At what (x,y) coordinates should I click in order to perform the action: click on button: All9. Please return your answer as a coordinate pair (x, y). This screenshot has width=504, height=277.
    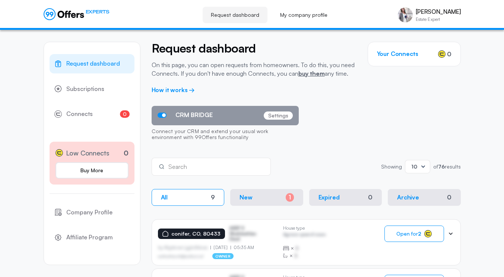
    Looking at the image, I should click on (188, 197).